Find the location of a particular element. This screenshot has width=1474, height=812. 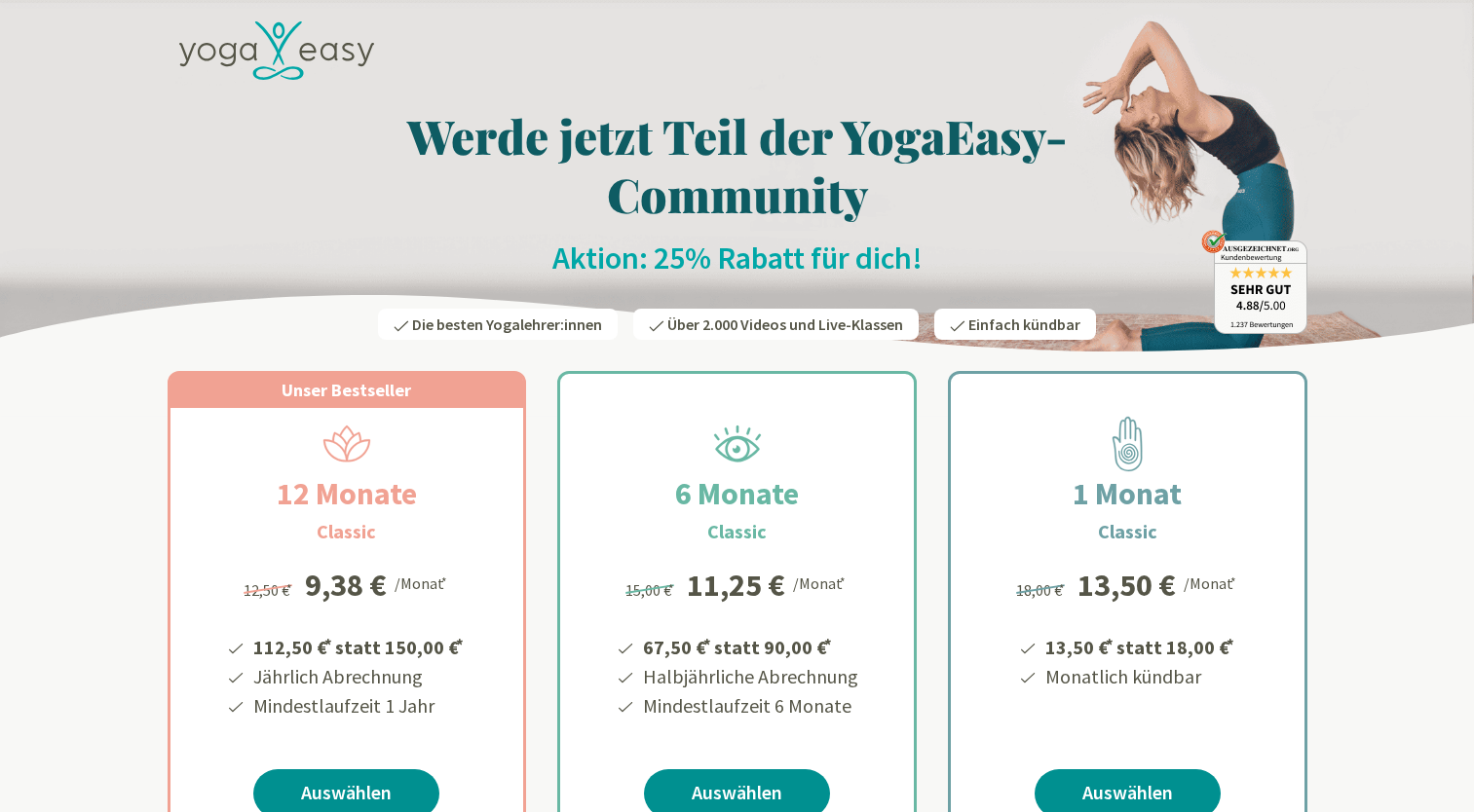

h2: Aktion: 25% Rabatt für dich! is located at coordinates (737, 258).